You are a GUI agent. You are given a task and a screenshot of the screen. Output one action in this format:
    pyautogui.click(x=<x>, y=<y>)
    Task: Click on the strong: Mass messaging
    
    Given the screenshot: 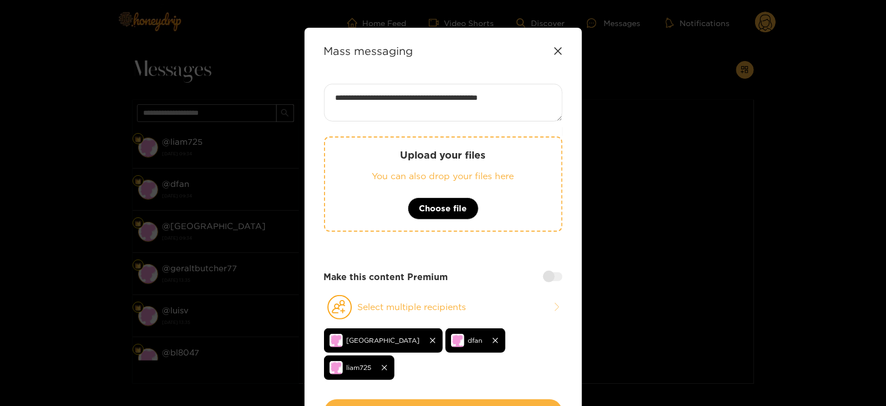 What is the action you would take?
    pyautogui.click(x=368, y=50)
    